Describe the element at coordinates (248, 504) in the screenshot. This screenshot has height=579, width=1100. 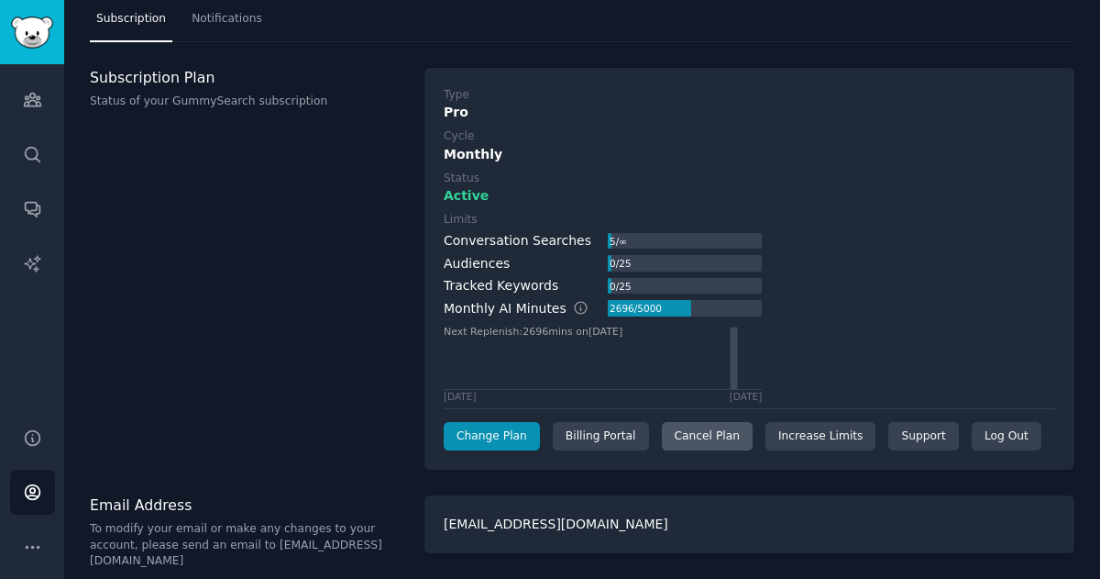
I see `h3: Email Address` at that location.